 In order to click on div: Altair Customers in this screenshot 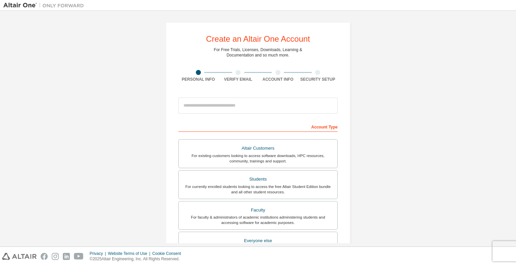, I will do `click(258, 148)`.